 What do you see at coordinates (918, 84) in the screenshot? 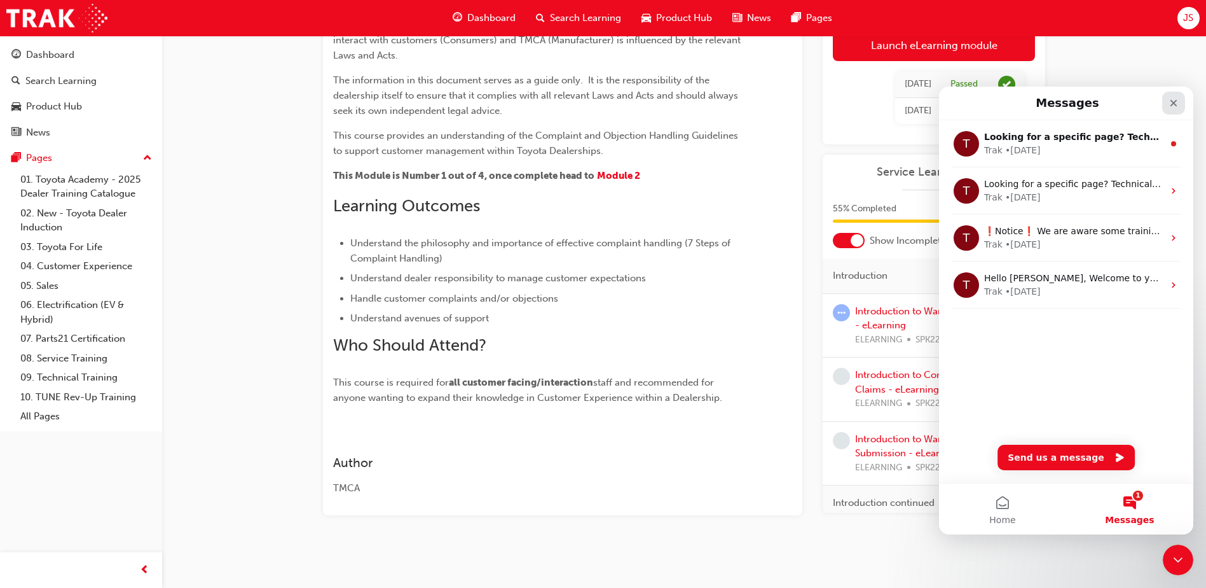
I see `div: Mon Aug 25 2025 14:50:45 GMT+0930 (Australian Central Standard Time)` at bounding box center [918, 84].